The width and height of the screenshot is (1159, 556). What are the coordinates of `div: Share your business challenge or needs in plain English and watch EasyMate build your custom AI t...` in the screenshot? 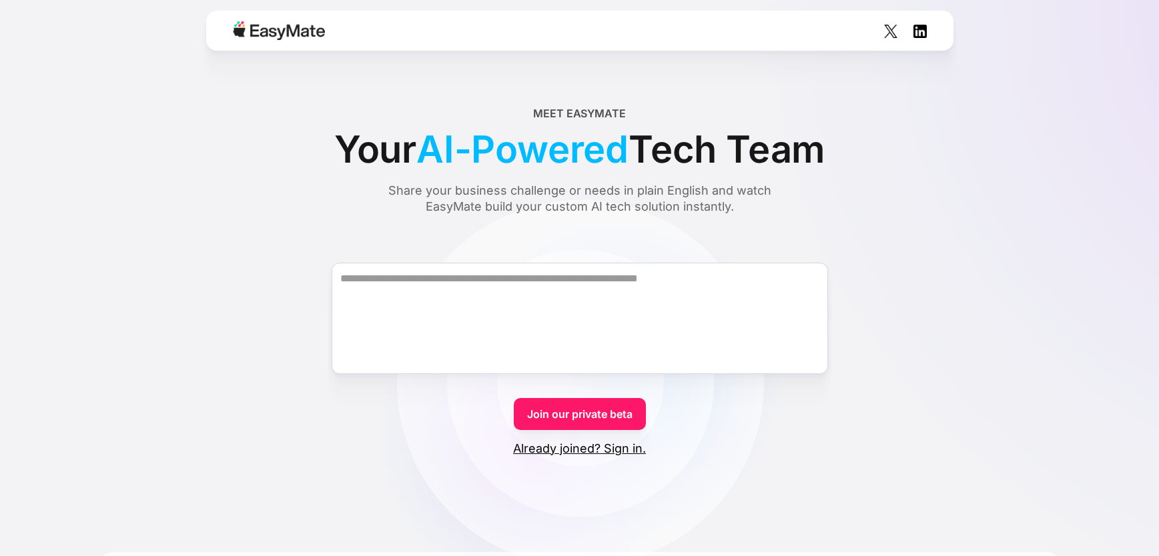 It's located at (580, 199).